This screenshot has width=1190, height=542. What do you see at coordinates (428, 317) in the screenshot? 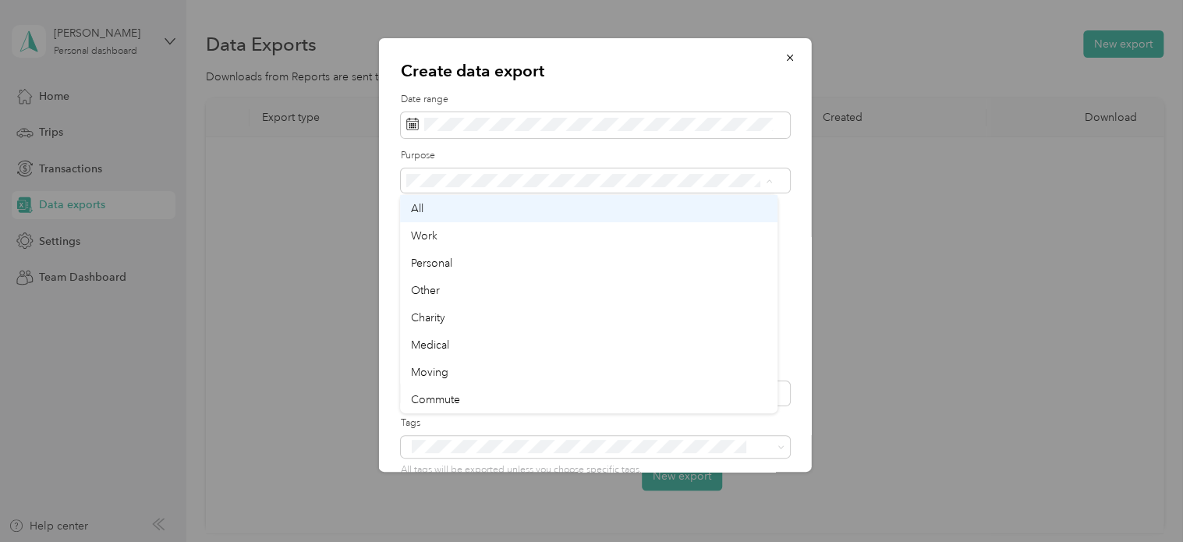
I see `span: Charity` at bounding box center [428, 317].